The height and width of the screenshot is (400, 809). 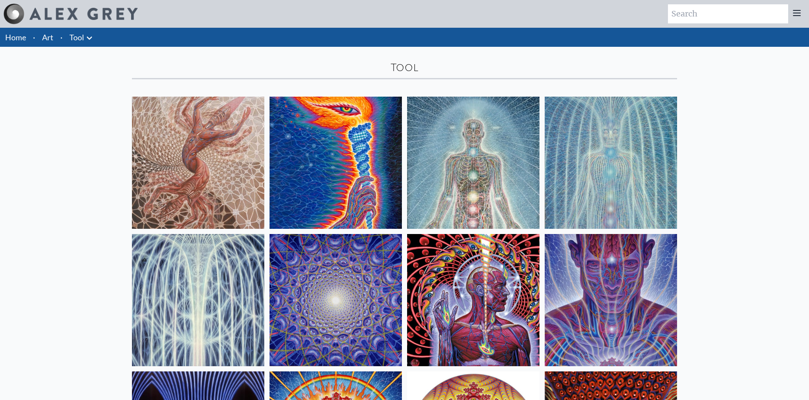 What do you see at coordinates (48, 37) in the screenshot?
I see `a: Art` at bounding box center [48, 37].